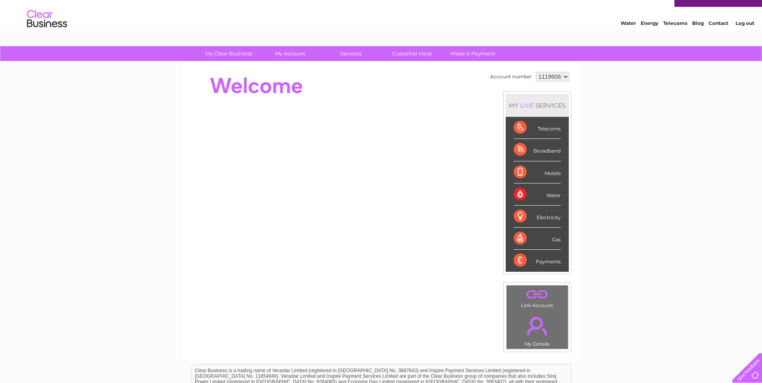 The height and width of the screenshot is (383, 762). I want to click on div: Telecoms, so click(537, 128).